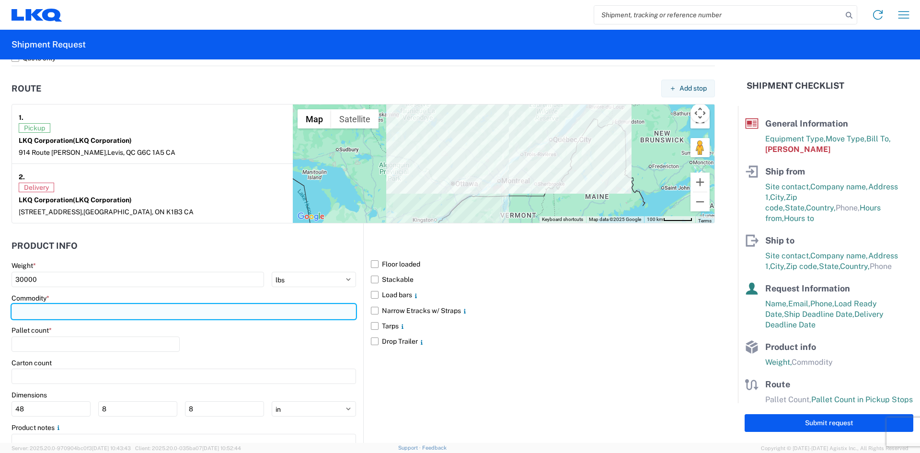 This screenshot has width=920, height=453. Describe the element at coordinates (778, 362) in the screenshot. I see `span: Weight,` at that location.